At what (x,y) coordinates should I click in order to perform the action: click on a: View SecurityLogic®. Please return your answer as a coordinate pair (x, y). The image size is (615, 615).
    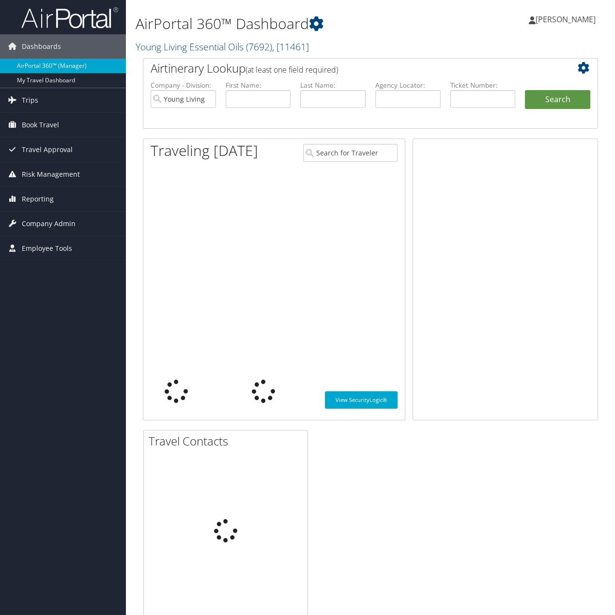
    Looking at the image, I should click on (361, 400).